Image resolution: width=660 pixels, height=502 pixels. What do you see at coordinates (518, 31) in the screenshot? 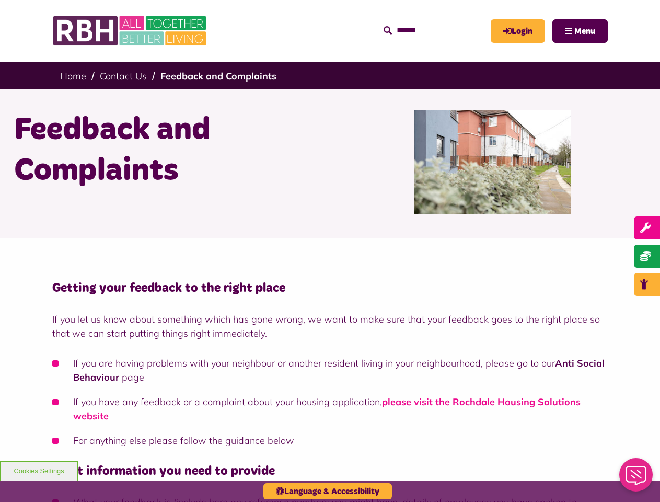
I see `a: MyRBH` at bounding box center [518, 31].